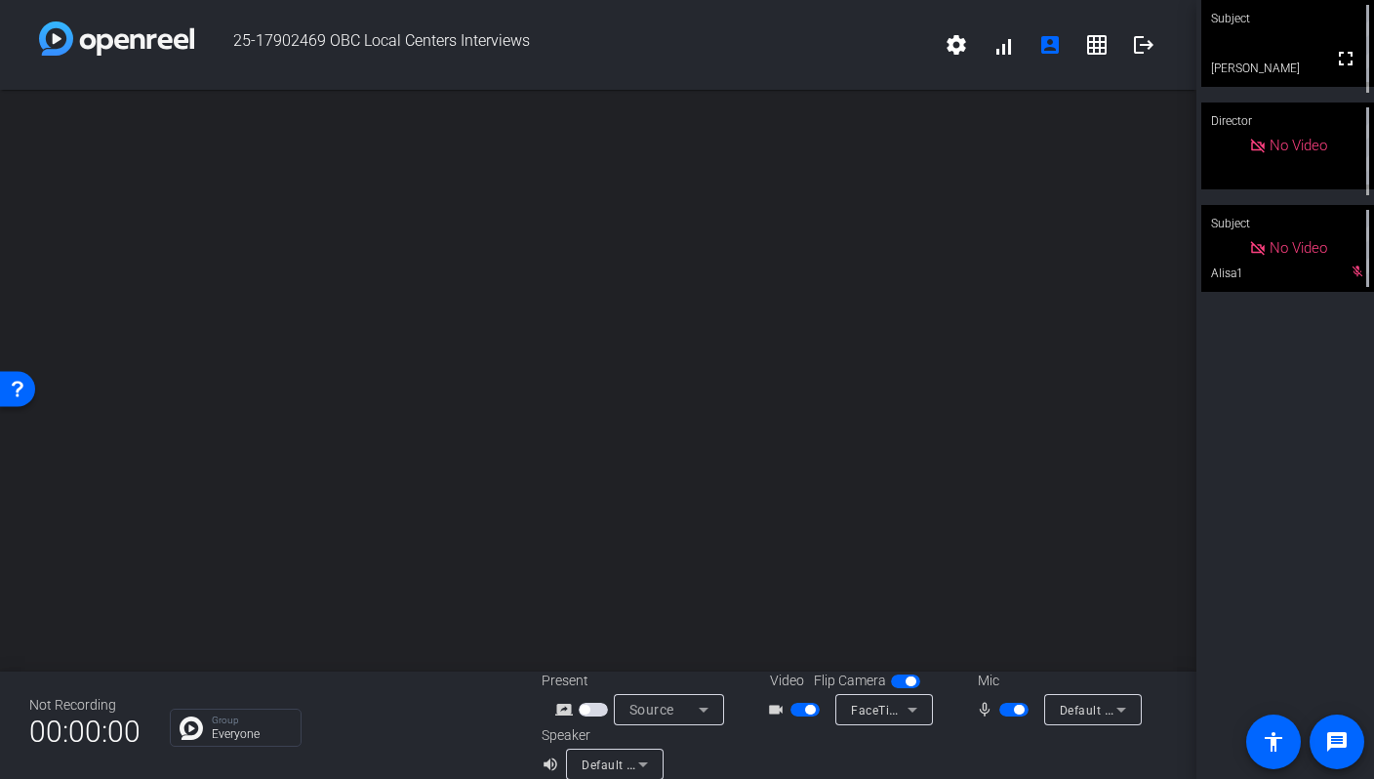 Image resolution: width=1374 pixels, height=779 pixels. I want to click on button: signal_cellular_alt, so click(1003, 45).